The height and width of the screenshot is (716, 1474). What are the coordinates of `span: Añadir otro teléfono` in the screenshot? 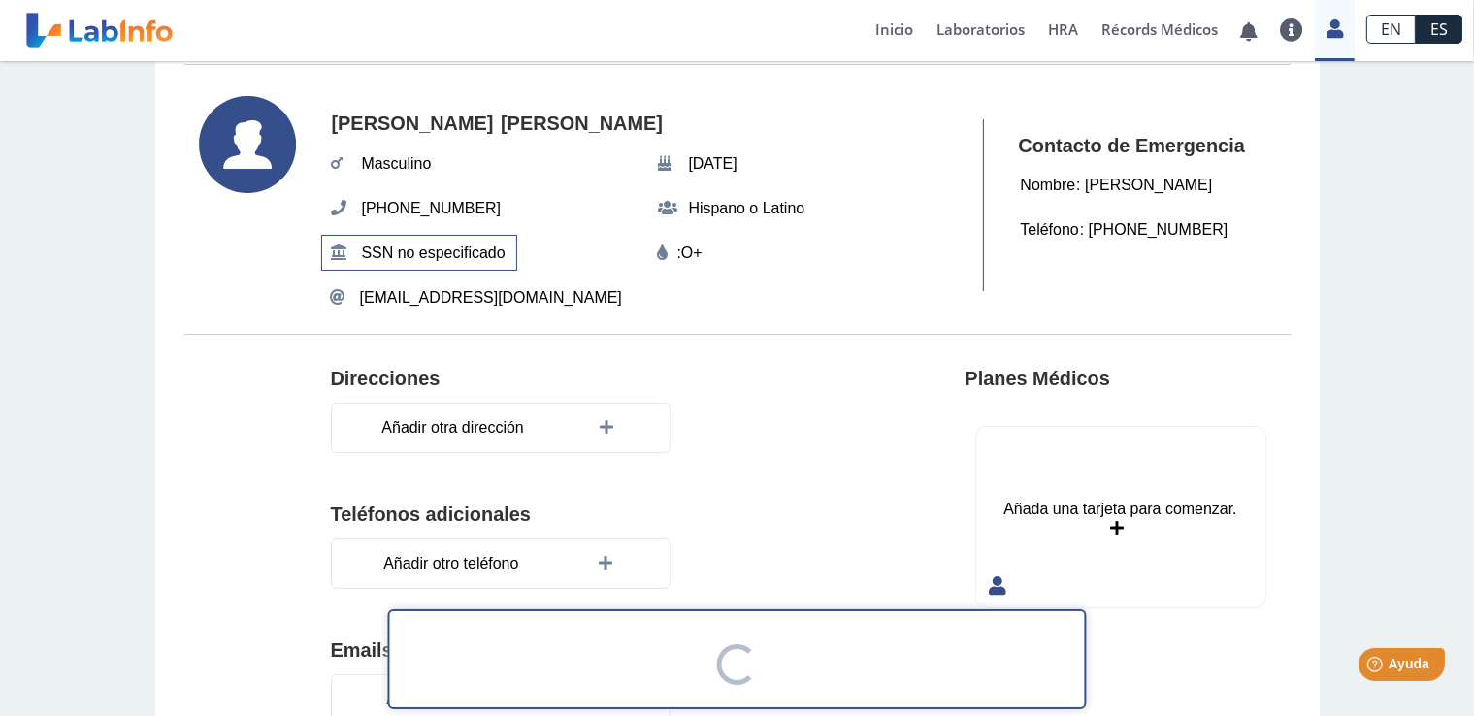 It's located at (450, 564).